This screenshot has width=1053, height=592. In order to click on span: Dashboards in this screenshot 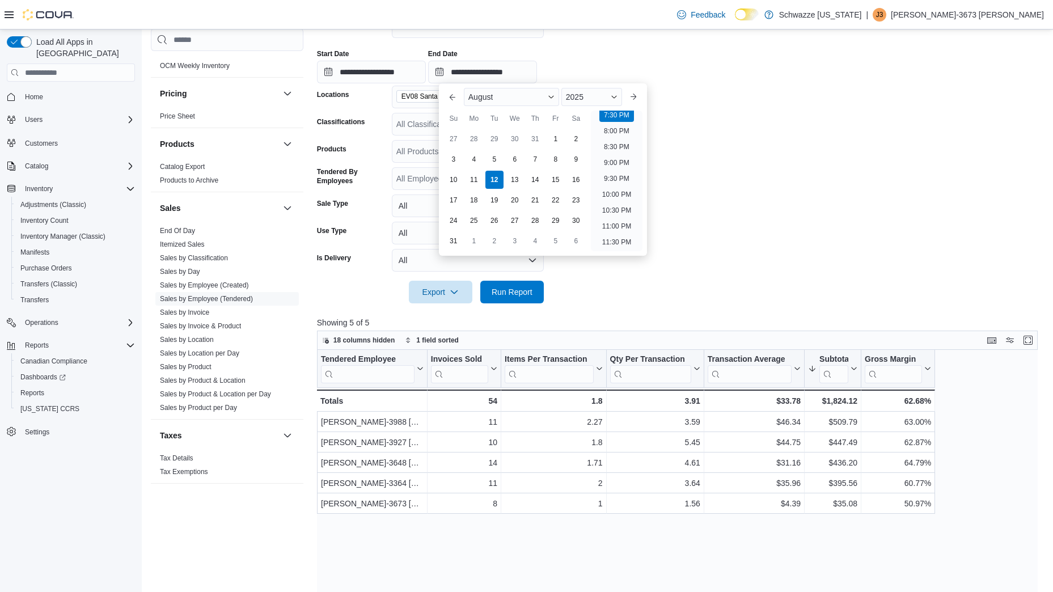, I will do `click(43, 377)`.